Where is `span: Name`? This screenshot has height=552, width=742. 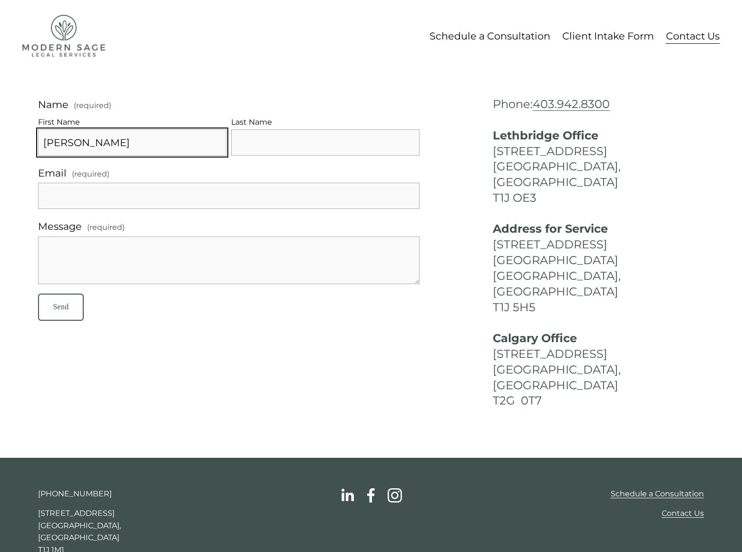 span: Name is located at coordinates (53, 104).